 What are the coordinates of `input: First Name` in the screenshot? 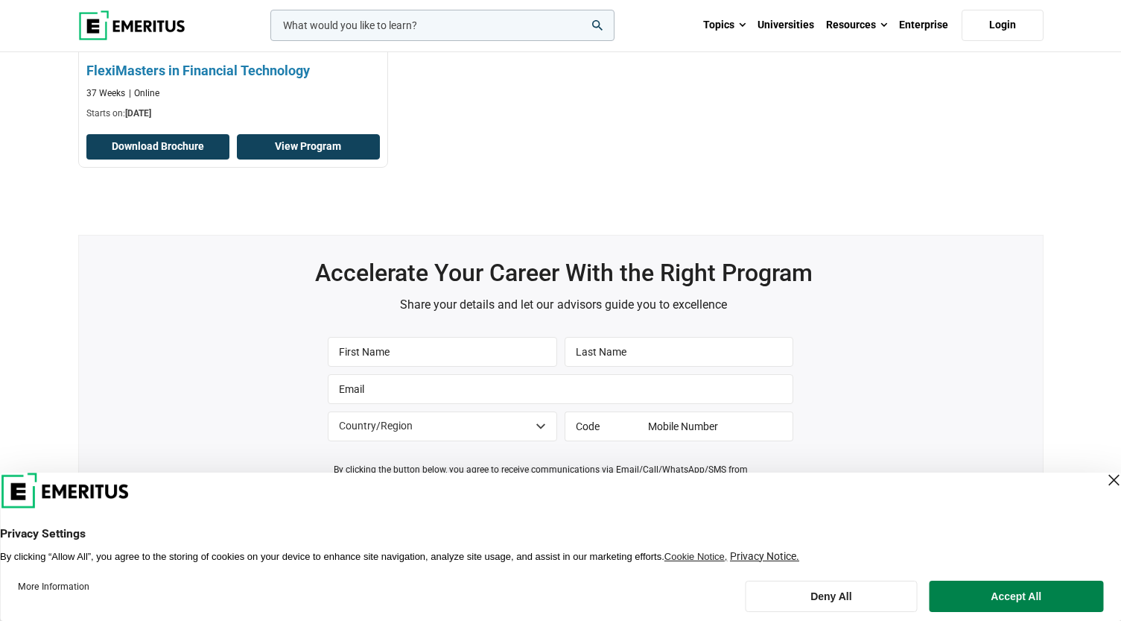 It's located at (443, 352).